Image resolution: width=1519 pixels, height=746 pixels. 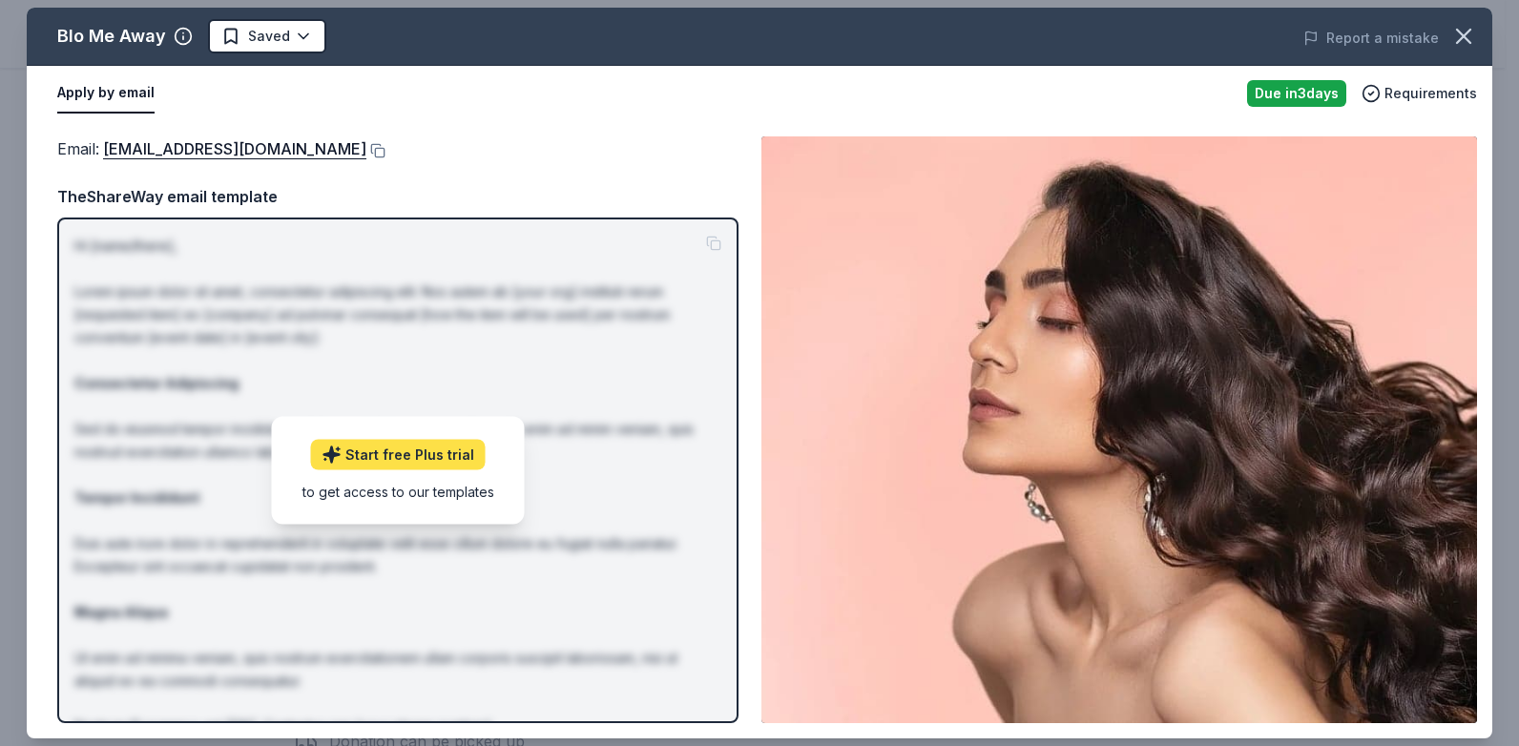 I want to click on span: Saved, so click(x=269, y=36).